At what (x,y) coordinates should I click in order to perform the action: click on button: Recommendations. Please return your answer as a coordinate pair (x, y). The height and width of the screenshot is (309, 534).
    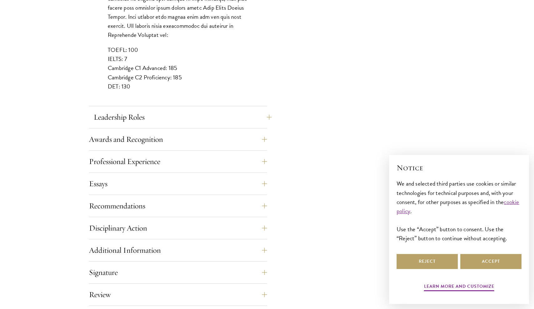
    Looking at the image, I should click on (178, 206).